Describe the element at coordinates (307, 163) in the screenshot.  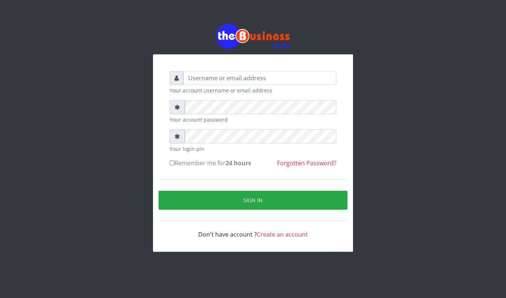
I see `a: Forgotten Password?` at that location.